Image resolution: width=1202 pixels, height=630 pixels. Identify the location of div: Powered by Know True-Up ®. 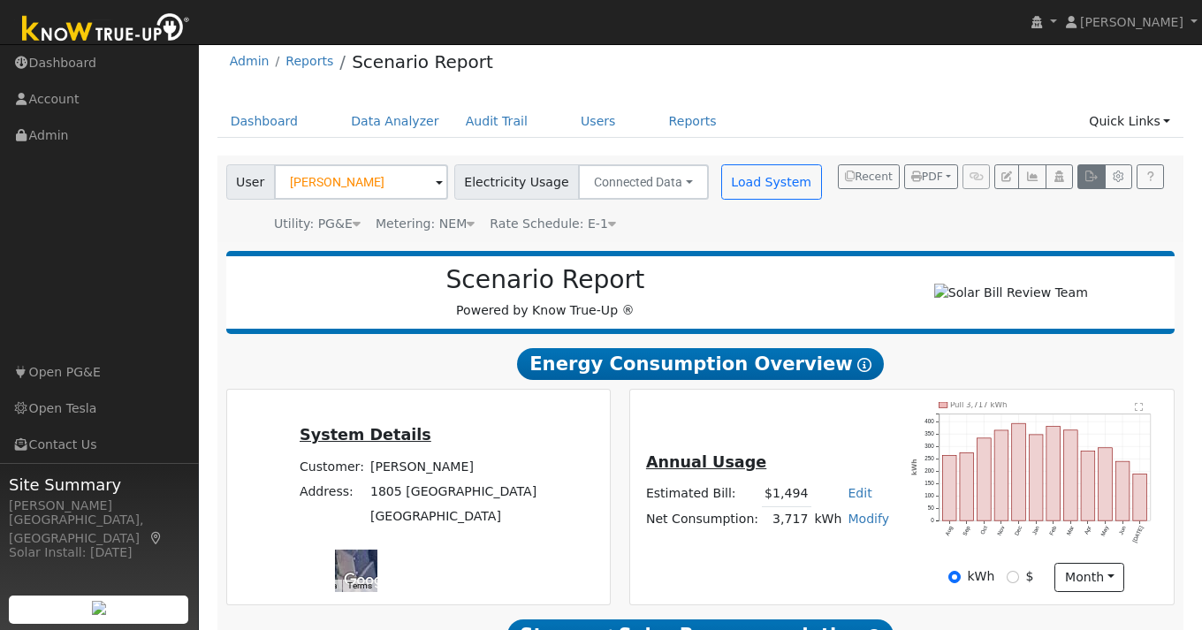
(545, 292).